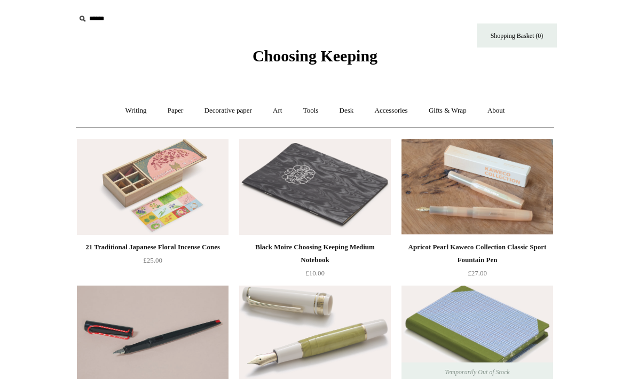  What do you see at coordinates (477, 273) in the screenshot?
I see `span: £27.00` at bounding box center [477, 273].